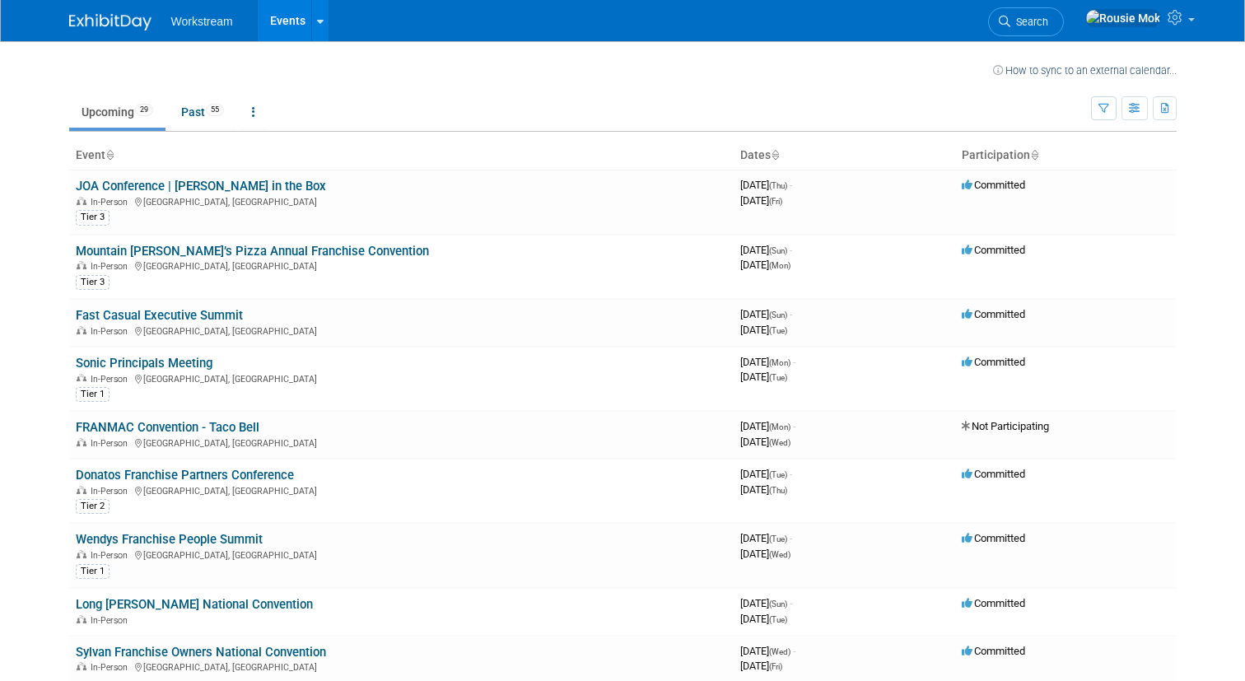  I want to click on a: FRANMAC Convention - Taco Bell, so click(167, 427).